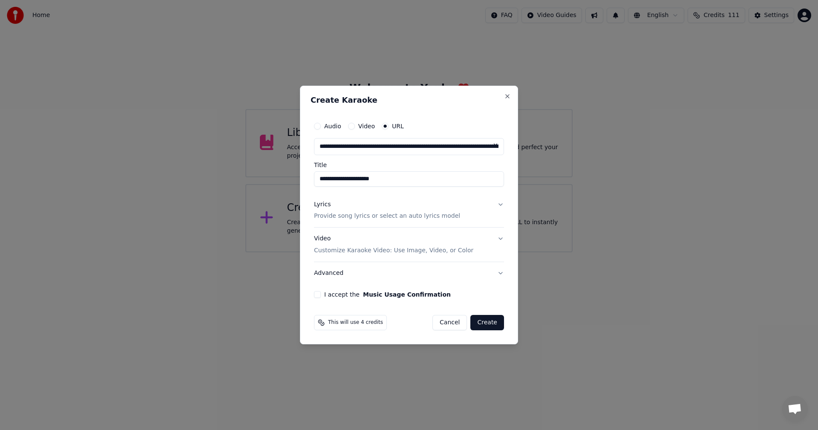 This screenshot has height=430, width=818. Describe the element at coordinates (387, 294) in the screenshot. I see `label: I accept the` at that location.